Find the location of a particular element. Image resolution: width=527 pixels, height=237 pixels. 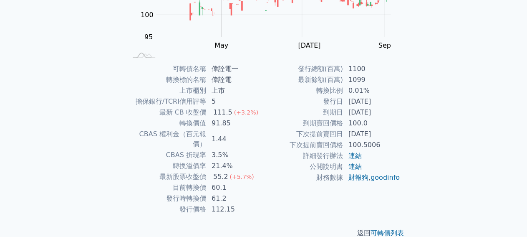

td: 最新股票收盤價 is located at coordinates (167, 177).